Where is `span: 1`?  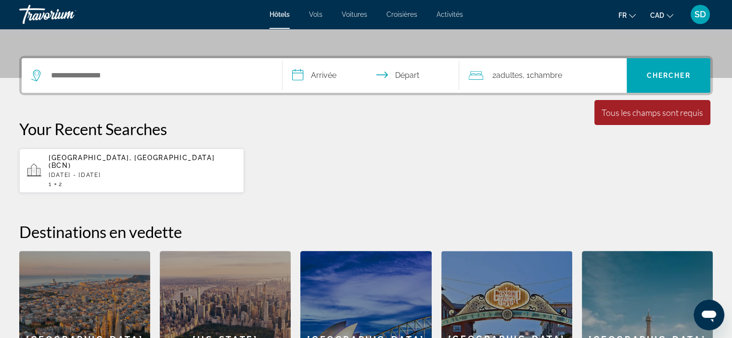 span: 1 is located at coordinates (50, 184).